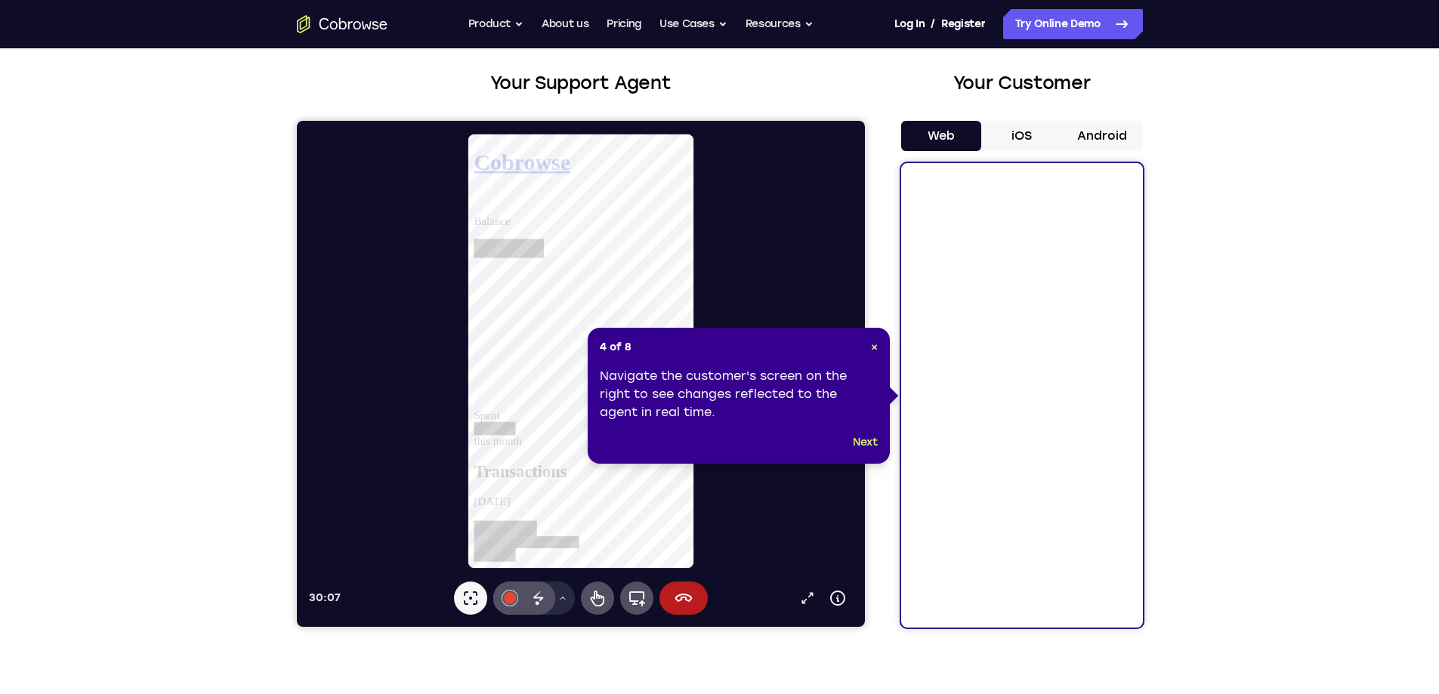 The width and height of the screenshot is (1439, 694). I want to click on button: Full device, so click(340, 478).